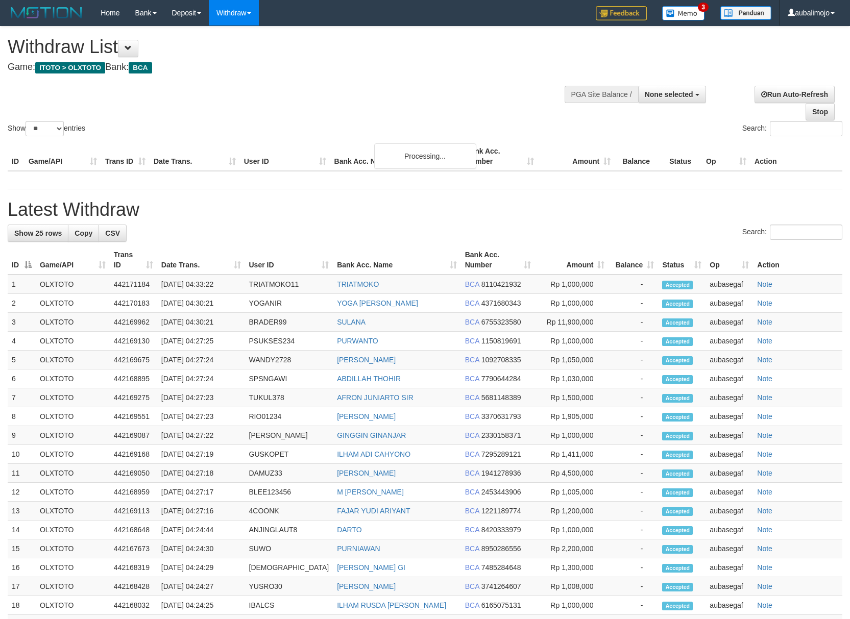  Describe the element at coordinates (289, 605) in the screenshot. I see `td: IBALCS` at that location.